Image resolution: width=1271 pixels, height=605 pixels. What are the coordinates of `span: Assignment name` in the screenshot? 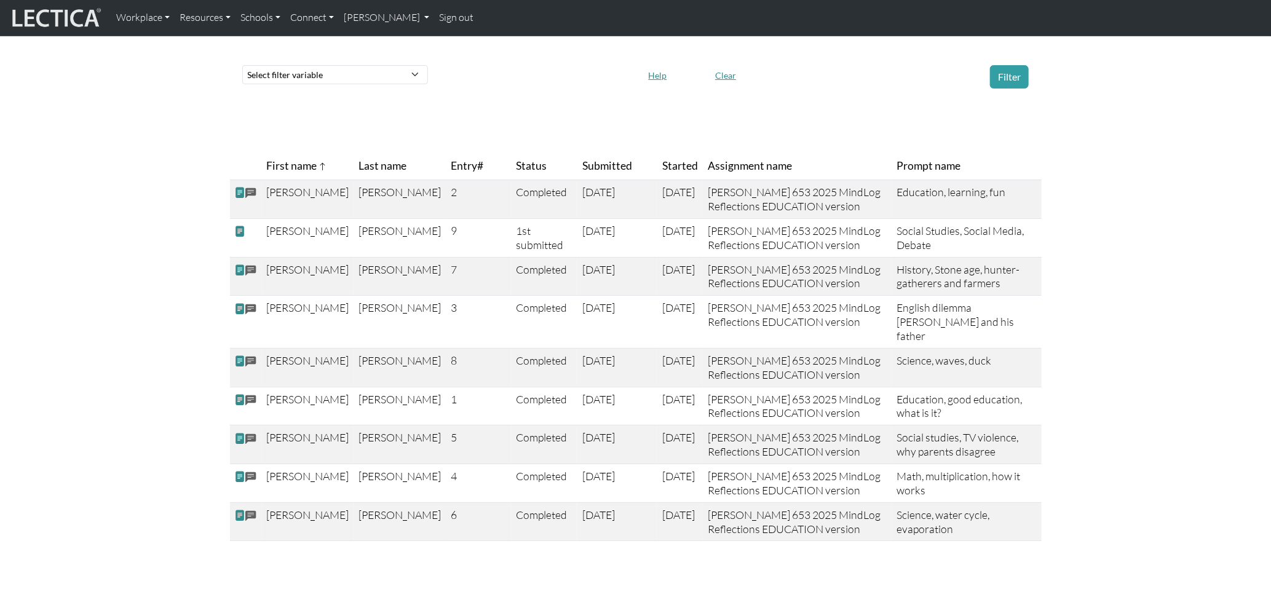 It's located at (750, 166).